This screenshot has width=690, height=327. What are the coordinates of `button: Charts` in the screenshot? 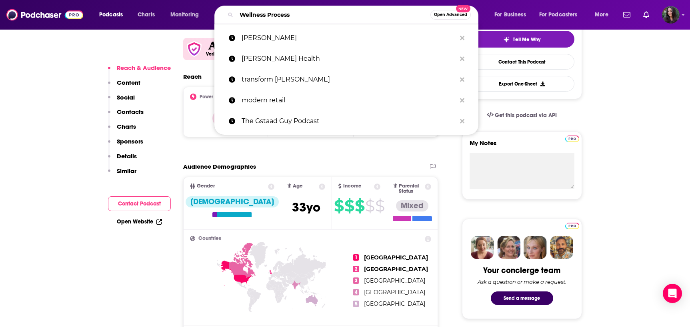 It's located at (122, 130).